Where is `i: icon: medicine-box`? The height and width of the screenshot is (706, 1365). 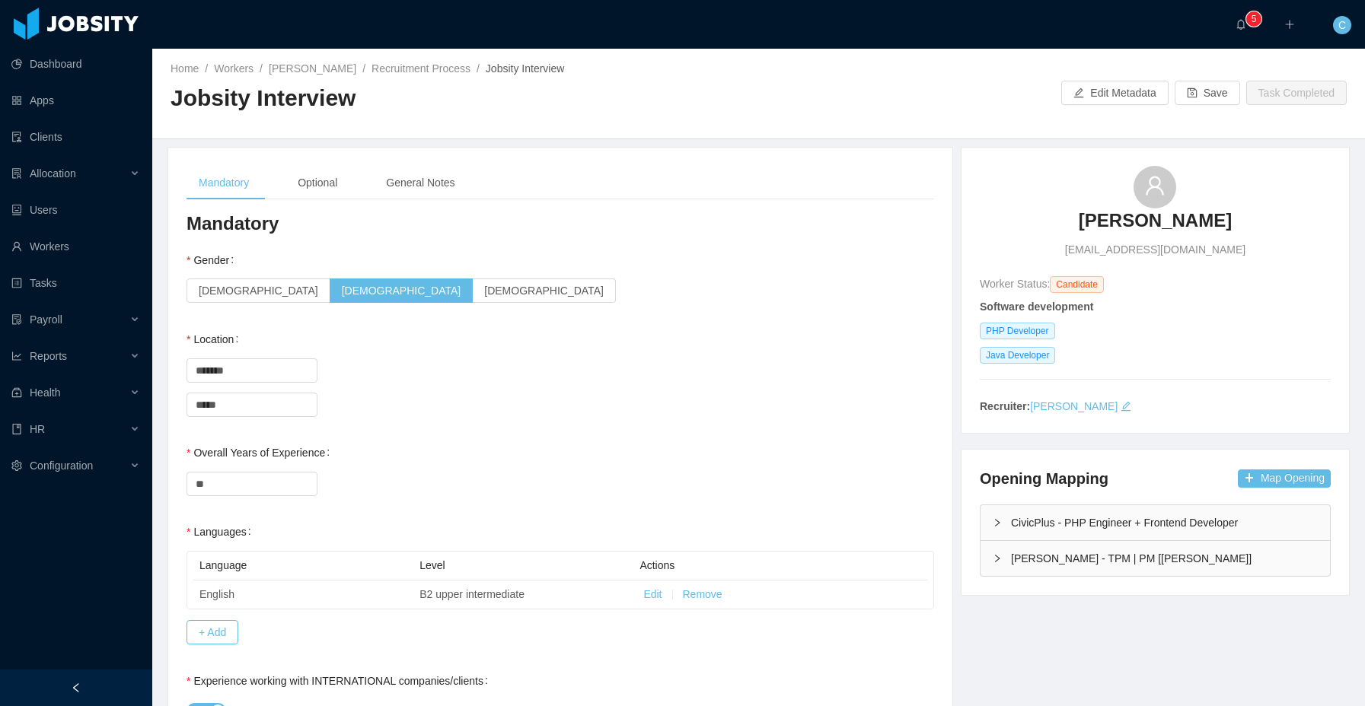 i: icon: medicine-box is located at coordinates (17, 393).